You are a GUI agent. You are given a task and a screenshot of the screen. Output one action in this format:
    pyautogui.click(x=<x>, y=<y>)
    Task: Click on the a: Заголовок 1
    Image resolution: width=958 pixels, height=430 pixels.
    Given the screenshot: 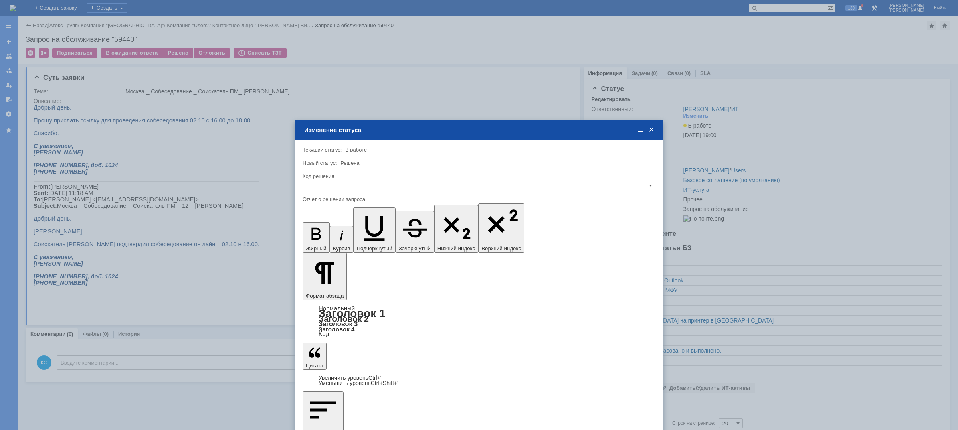 What is the action you would take?
    pyautogui.click(x=352, y=313)
    